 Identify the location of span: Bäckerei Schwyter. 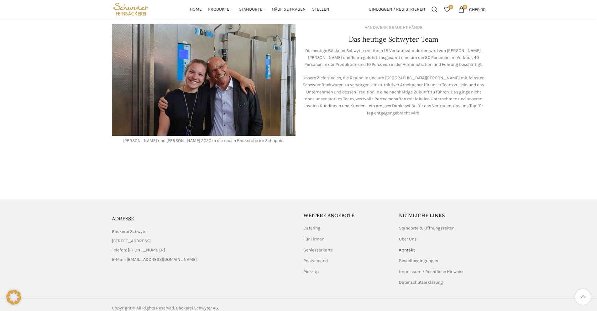
(130, 231).